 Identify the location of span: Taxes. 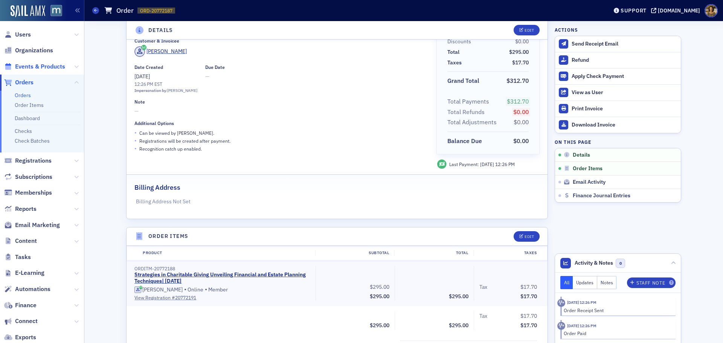
(456, 63).